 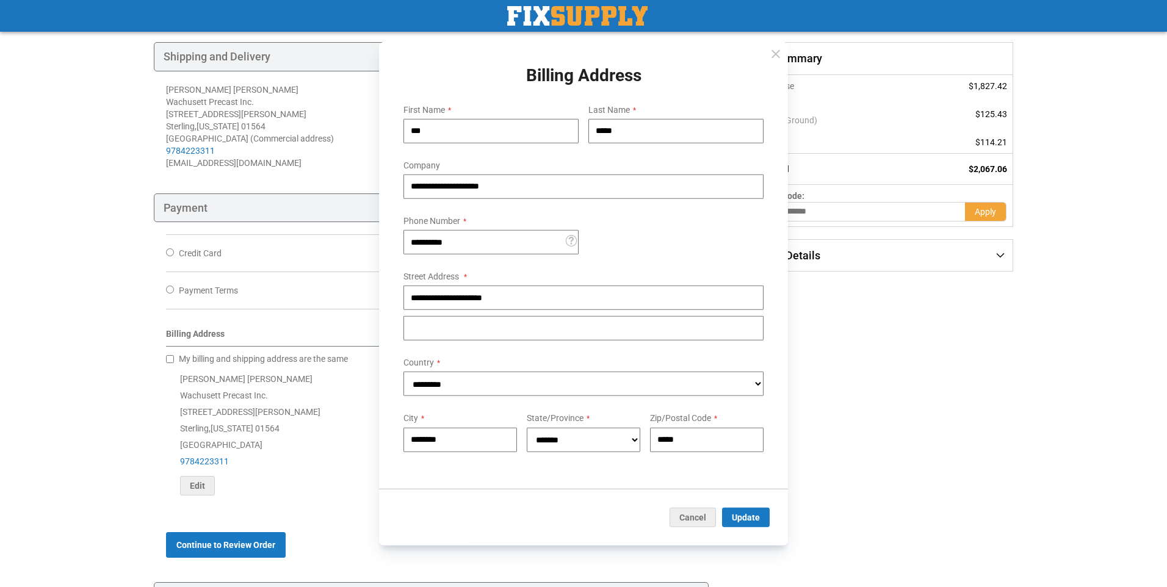 What do you see at coordinates (431, 337) in the screenshot?
I see `div: Billing Address` at bounding box center [431, 337].